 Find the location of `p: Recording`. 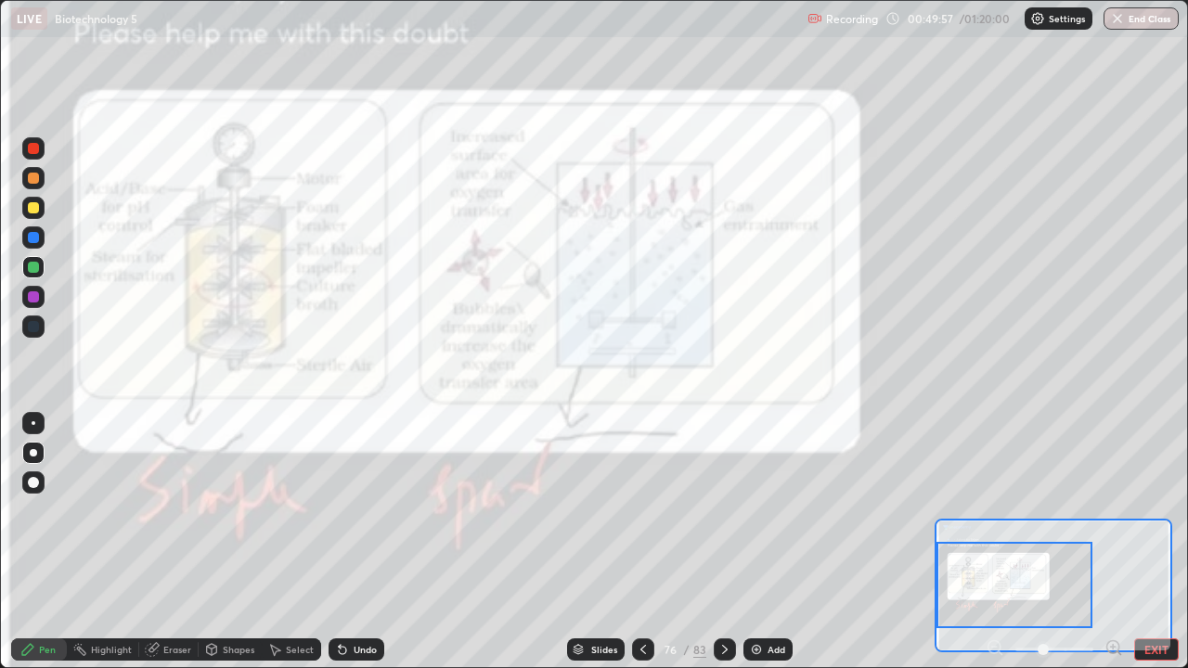

p: Recording is located at coordinates (852, 19).